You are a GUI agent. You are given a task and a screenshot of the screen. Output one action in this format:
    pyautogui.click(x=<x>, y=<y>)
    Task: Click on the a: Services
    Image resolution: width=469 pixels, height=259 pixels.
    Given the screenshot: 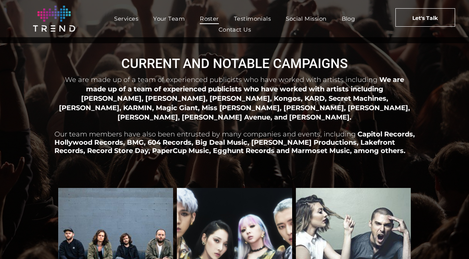 What is the action you would take?
    pyautogui.click(x=126, y=18)
    